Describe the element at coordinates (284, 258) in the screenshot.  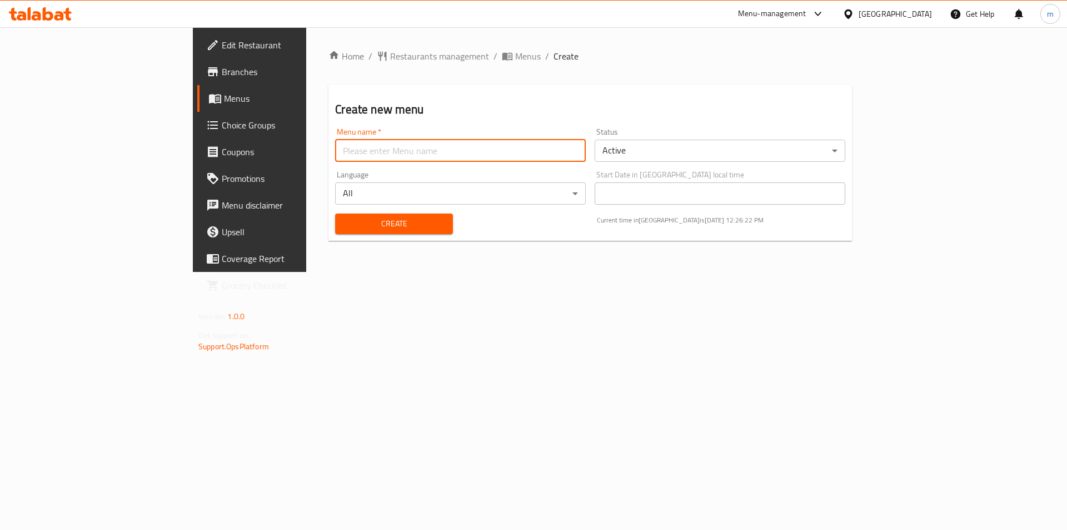
I see `a: Coverage Report` at that location.